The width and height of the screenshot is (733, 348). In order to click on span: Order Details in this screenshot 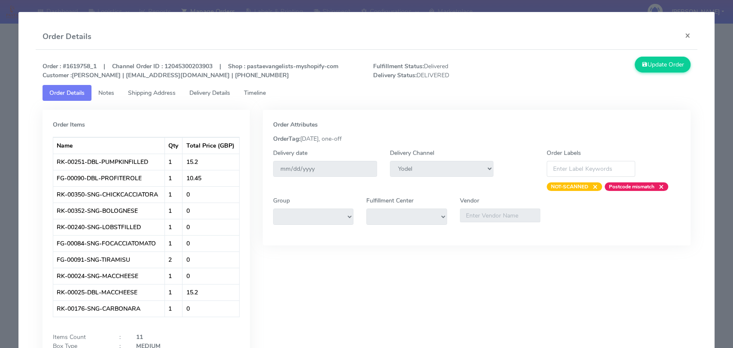, I will do `click(67, 93)`.